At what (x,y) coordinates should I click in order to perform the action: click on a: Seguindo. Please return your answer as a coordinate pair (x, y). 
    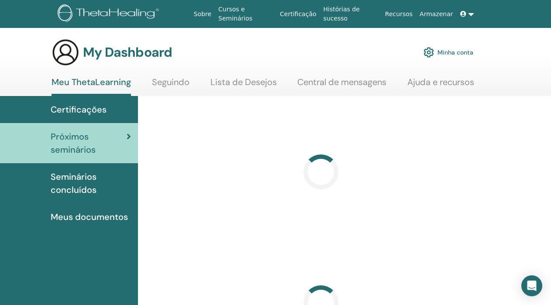
    Looking at the image, I should click on (171, 85).